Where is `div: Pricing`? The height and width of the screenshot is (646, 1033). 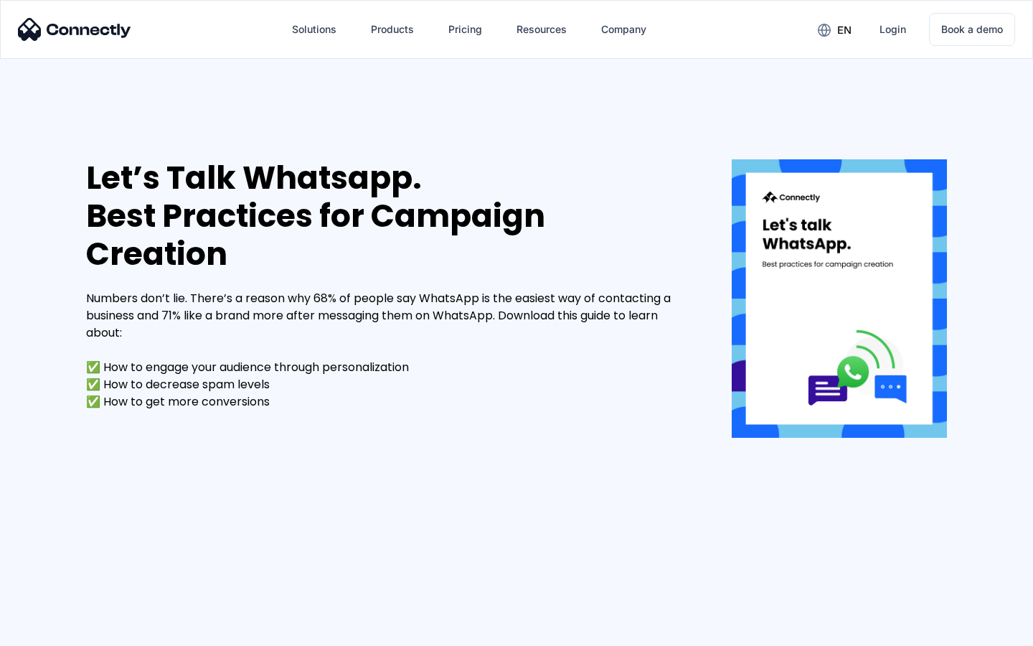
div: Pricing is located at coordinates (465, 29).